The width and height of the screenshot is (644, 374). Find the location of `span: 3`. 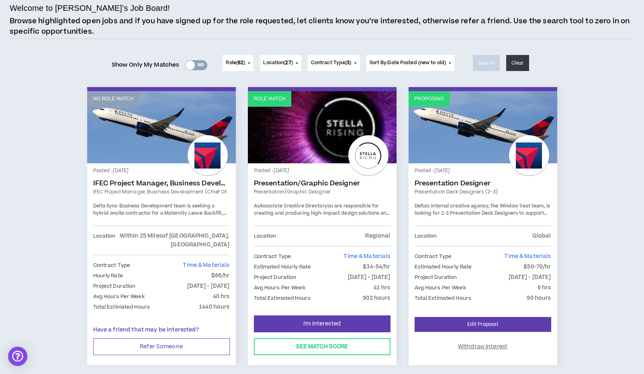

span: 3 is located at coordinates (348, 63).